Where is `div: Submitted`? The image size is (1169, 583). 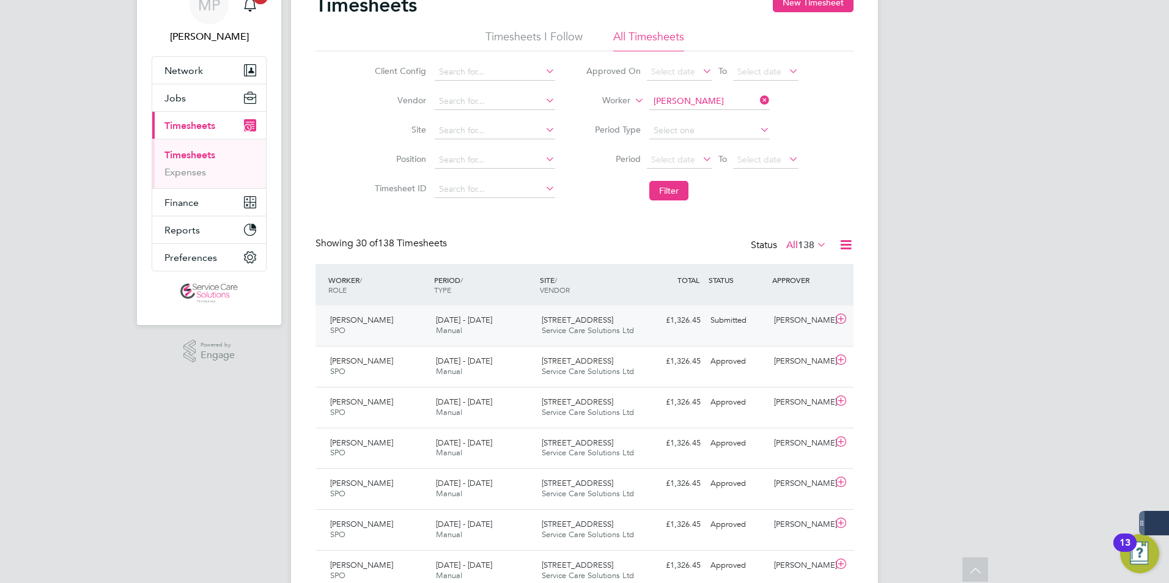
div: Submitted is located at coordinates (737, 320).